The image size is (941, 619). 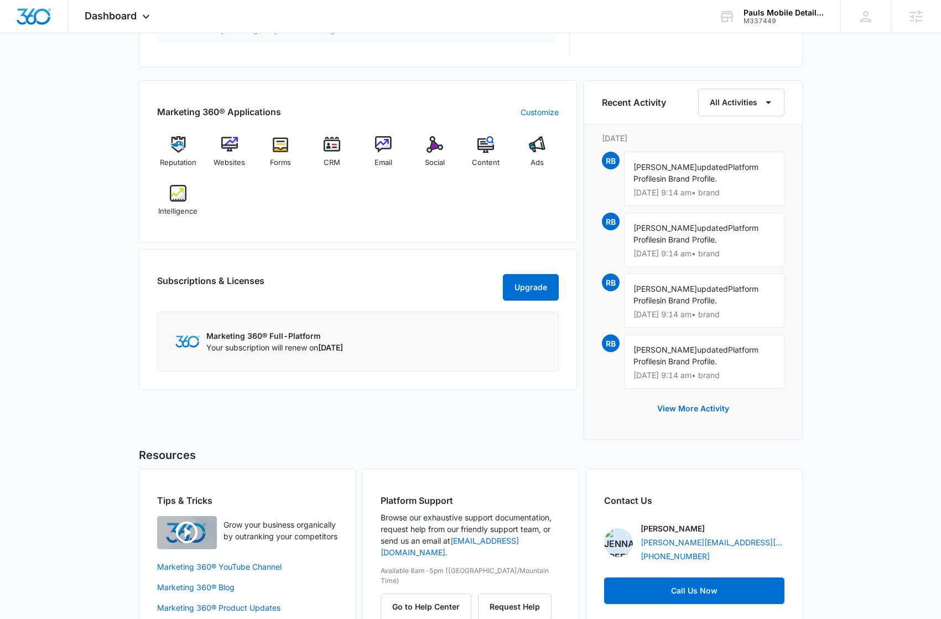 I want to click on a: Content, so click(x=486, y=156).